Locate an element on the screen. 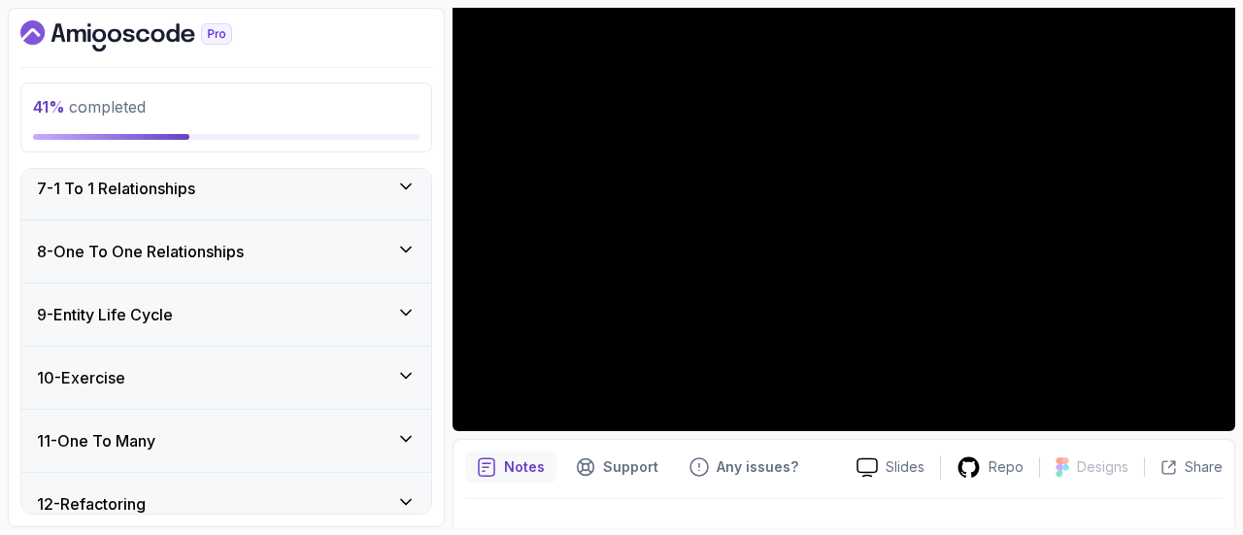 The image size is (1243, 535). p: Slides is located at coordinates (905, 467).